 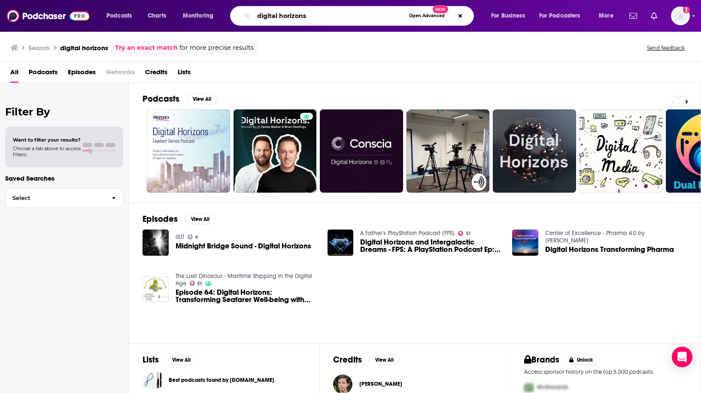 I want to click on a: Credits, so click(x=156, y=74).